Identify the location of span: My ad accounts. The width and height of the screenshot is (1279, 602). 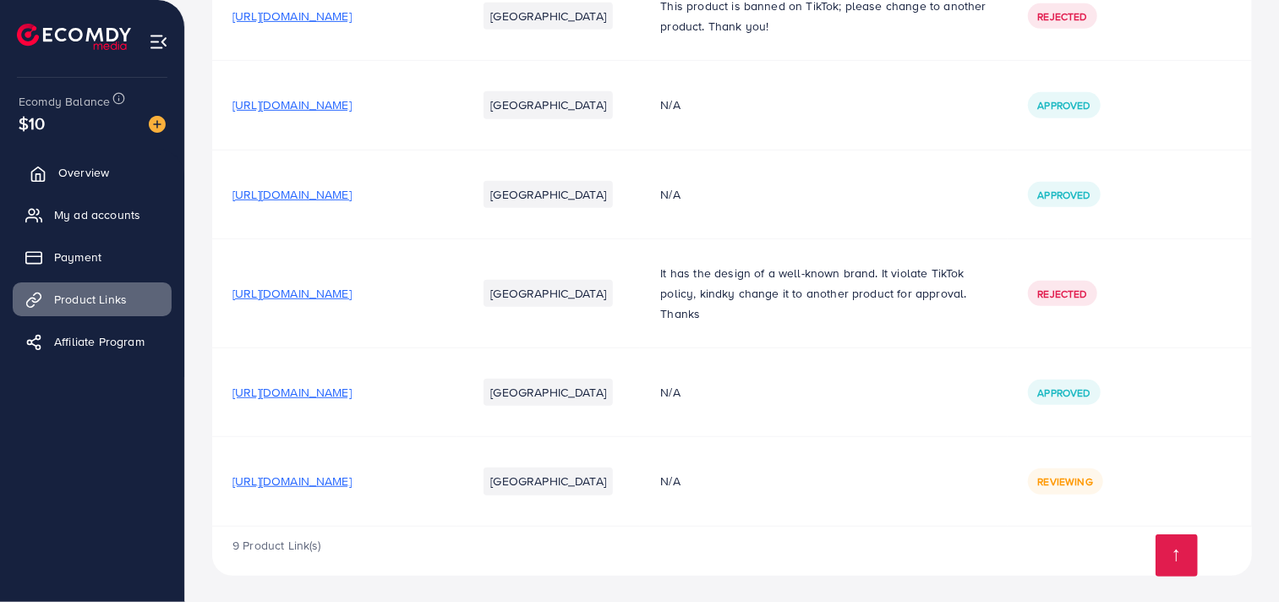
(97, 215).